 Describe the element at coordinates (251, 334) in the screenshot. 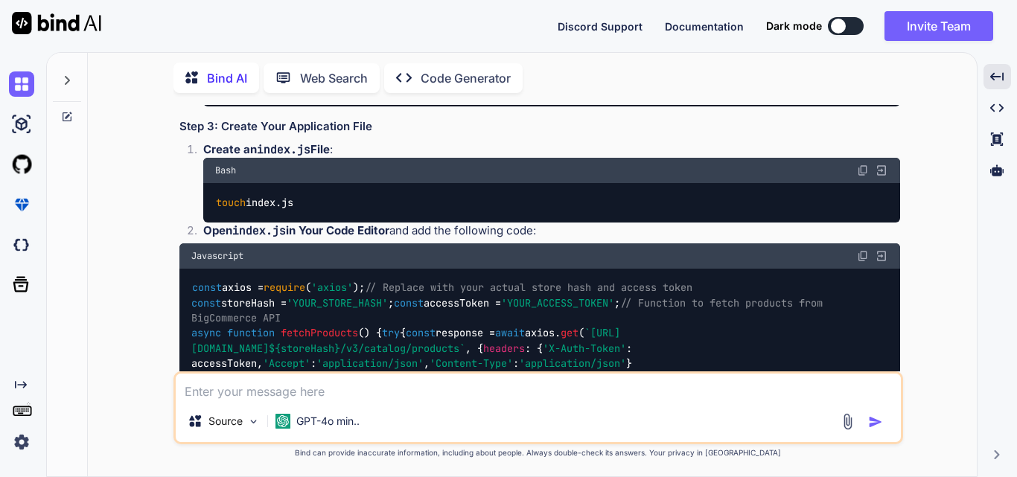

I see `span: function` at that location.